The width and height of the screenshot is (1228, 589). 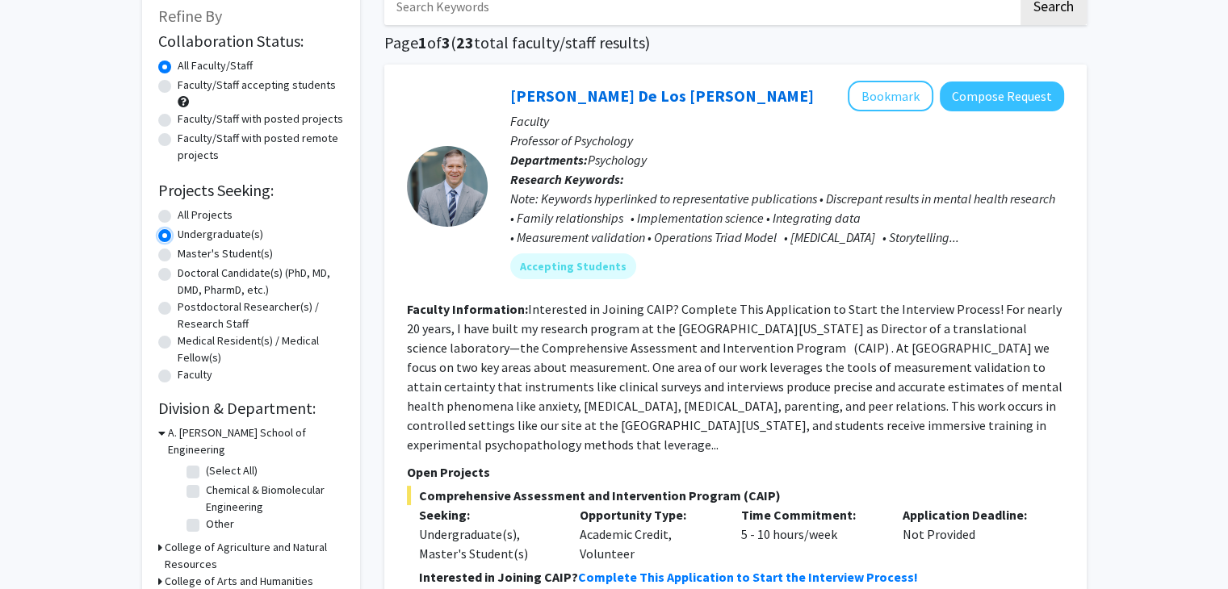 I want to click on label: All Projects, so click(x=205, y=215).